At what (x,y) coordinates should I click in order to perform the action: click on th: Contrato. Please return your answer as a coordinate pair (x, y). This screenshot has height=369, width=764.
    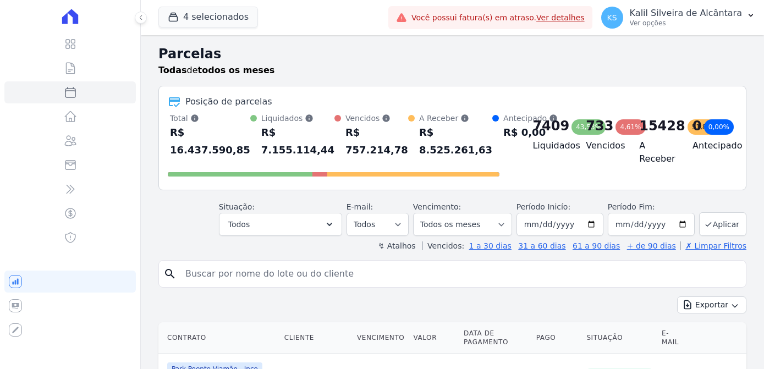
    Looking at the image, I should click on (219, 338).